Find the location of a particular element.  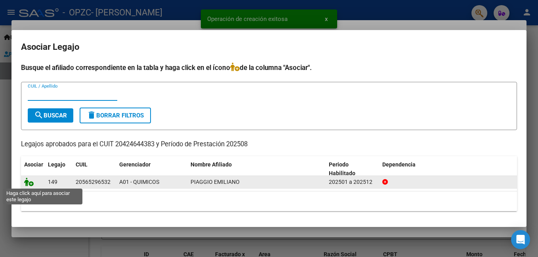

datatable-header-cell: Asociar is located at coordinates (33, 169).